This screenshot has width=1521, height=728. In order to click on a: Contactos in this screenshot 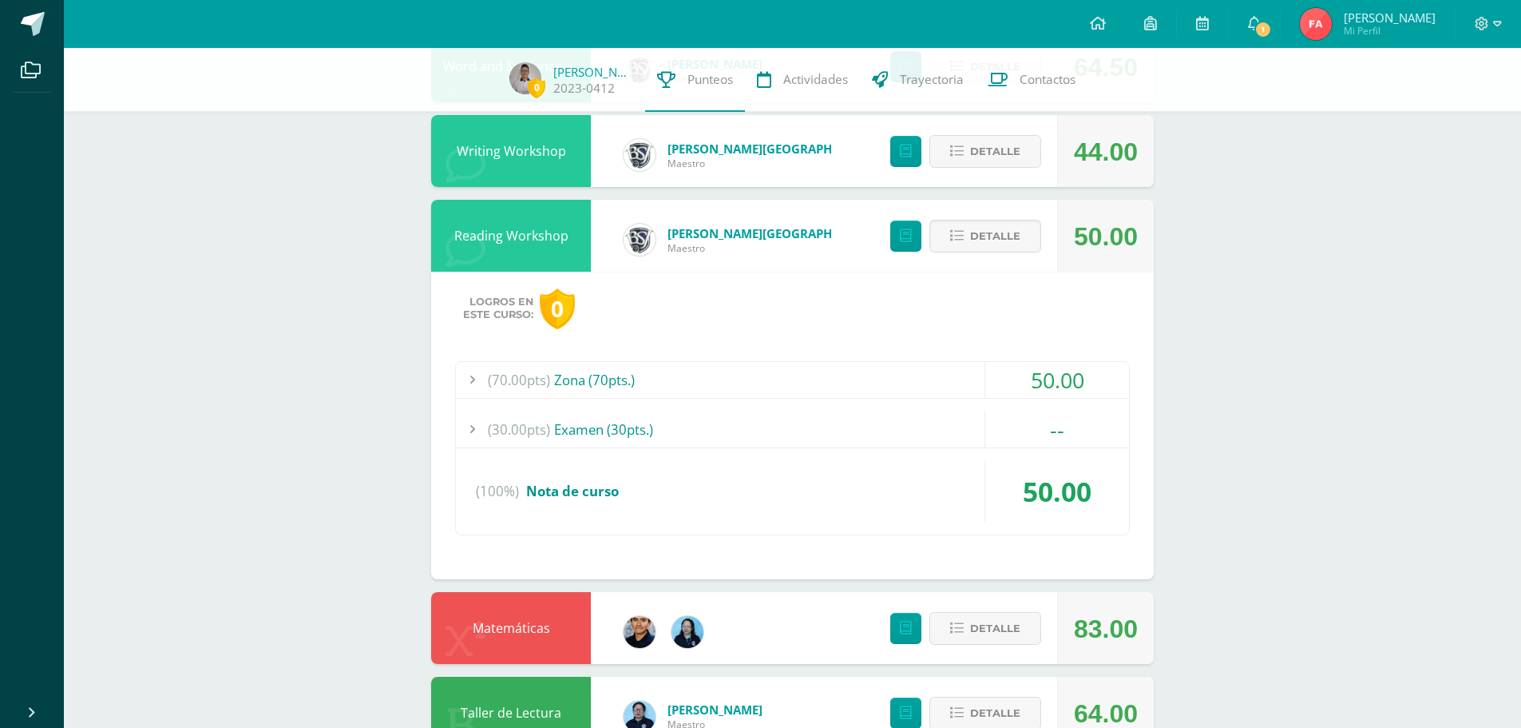, I will do `click(1032, 80)`.